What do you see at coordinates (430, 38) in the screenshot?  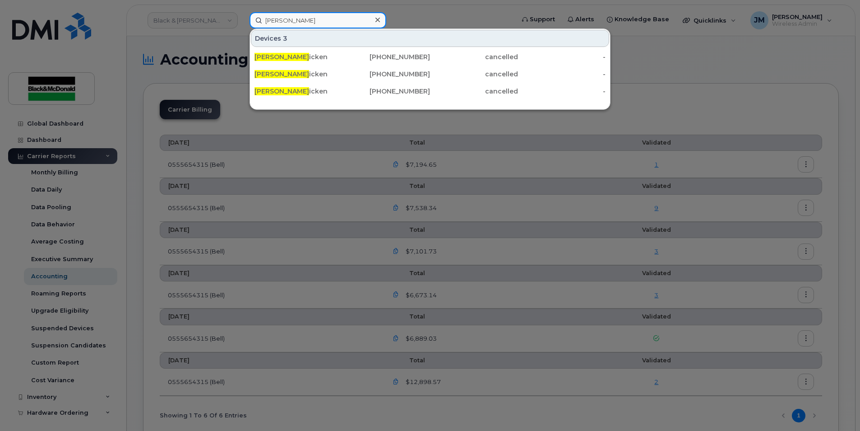 I see `div: Devices` at bounding box center [430, 38].